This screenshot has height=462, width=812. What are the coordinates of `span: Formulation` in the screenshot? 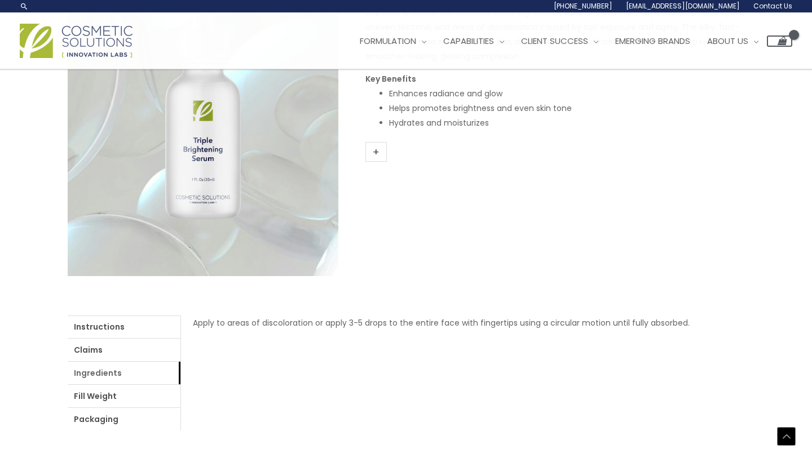 It's located at (388, 41).